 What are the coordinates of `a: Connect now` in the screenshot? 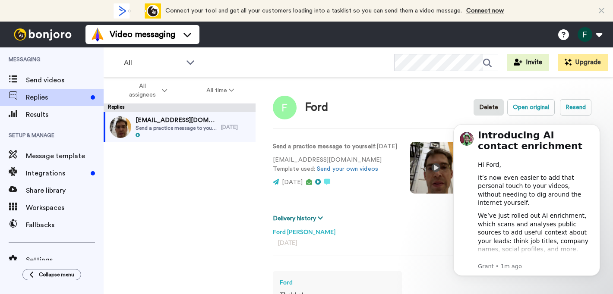 It's located at (484, 11).